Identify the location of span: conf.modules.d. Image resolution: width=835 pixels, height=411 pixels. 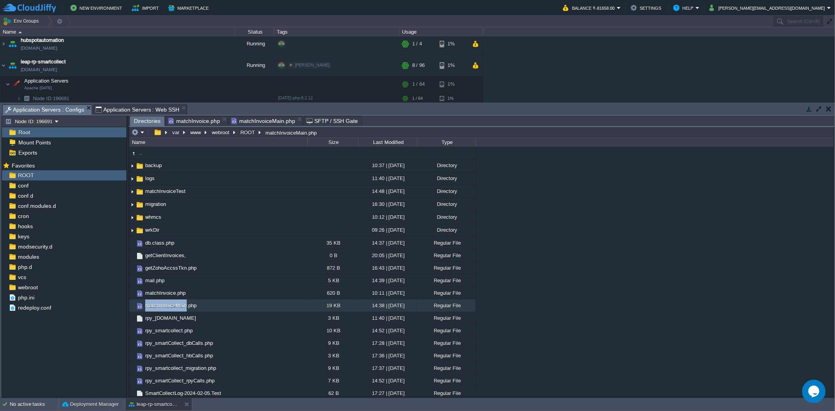
(37, 206).